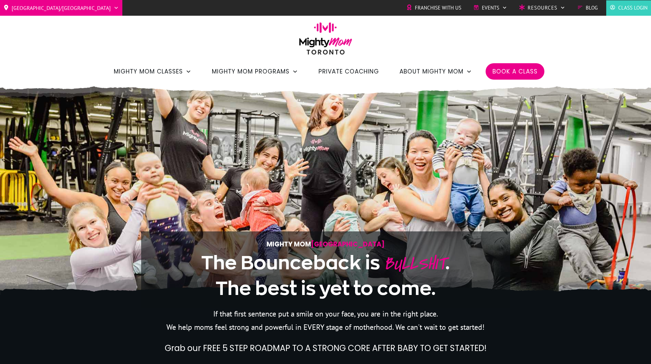 This screenshot has height=364, width=651. Describe the element at coordinates (490, 8) in the screenshot. I see `span: Events` at that location.